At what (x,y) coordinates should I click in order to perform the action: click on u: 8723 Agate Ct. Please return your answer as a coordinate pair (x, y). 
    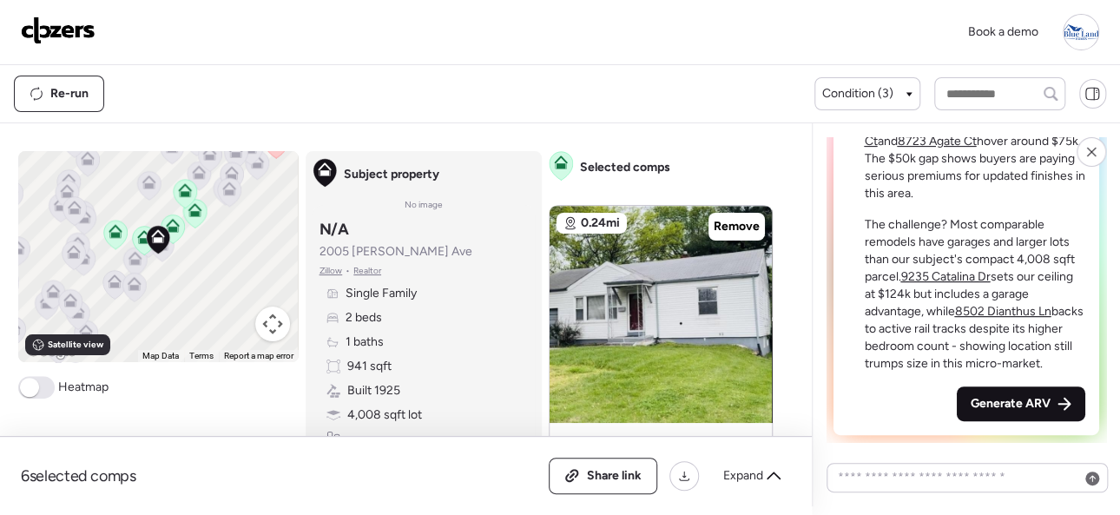
    Looking at the image, I should click on (937, 141).